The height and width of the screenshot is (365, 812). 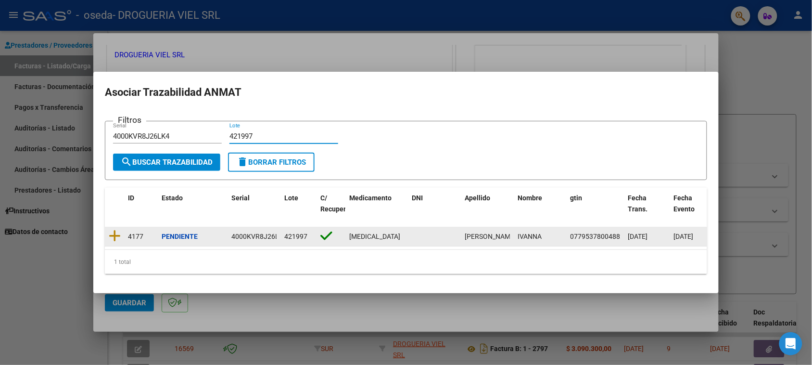 What do you see at coordinates (240, 198) in the screenshot?
I see `span: Serial` at bounding box center [240, 198].